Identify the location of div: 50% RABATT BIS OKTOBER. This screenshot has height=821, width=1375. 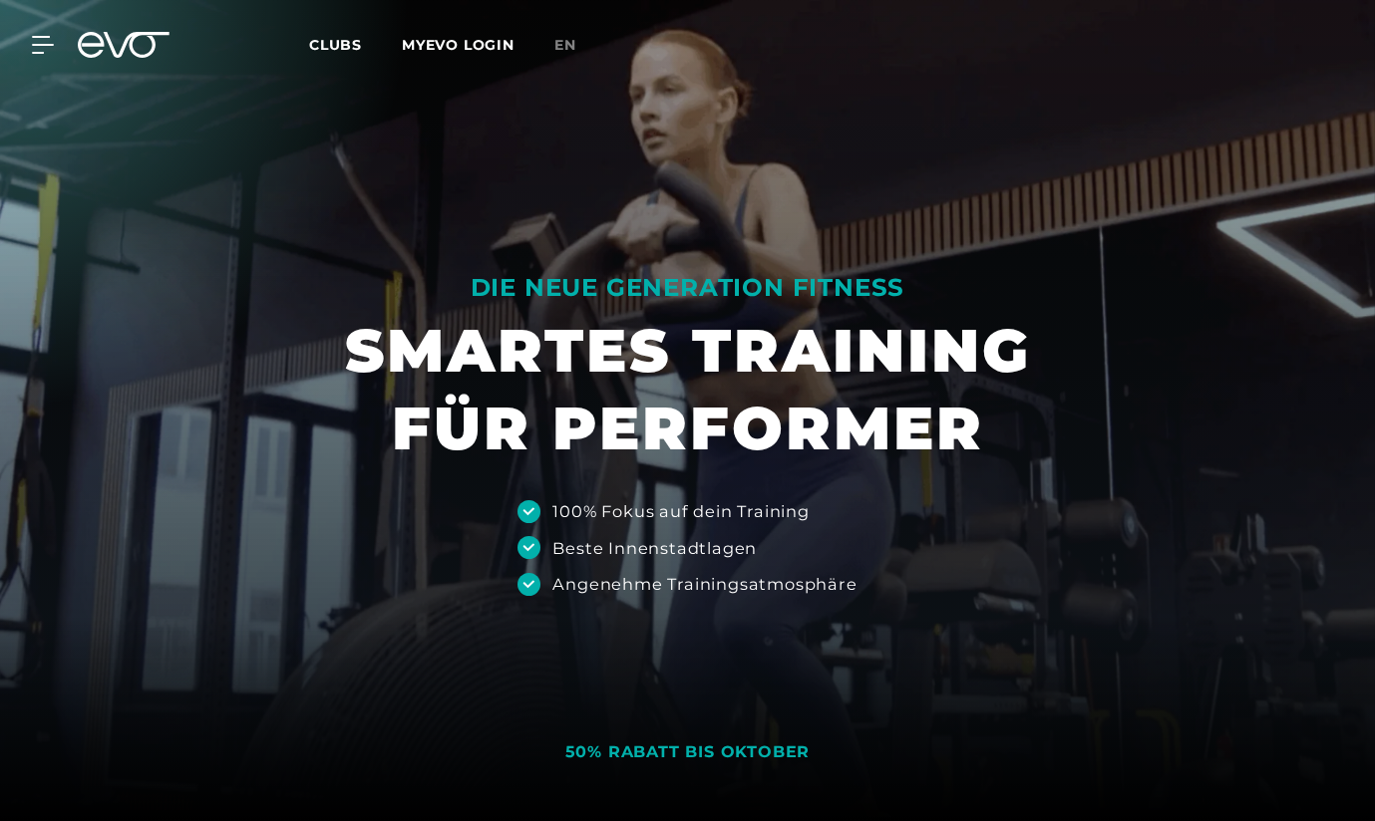
(688, 753).